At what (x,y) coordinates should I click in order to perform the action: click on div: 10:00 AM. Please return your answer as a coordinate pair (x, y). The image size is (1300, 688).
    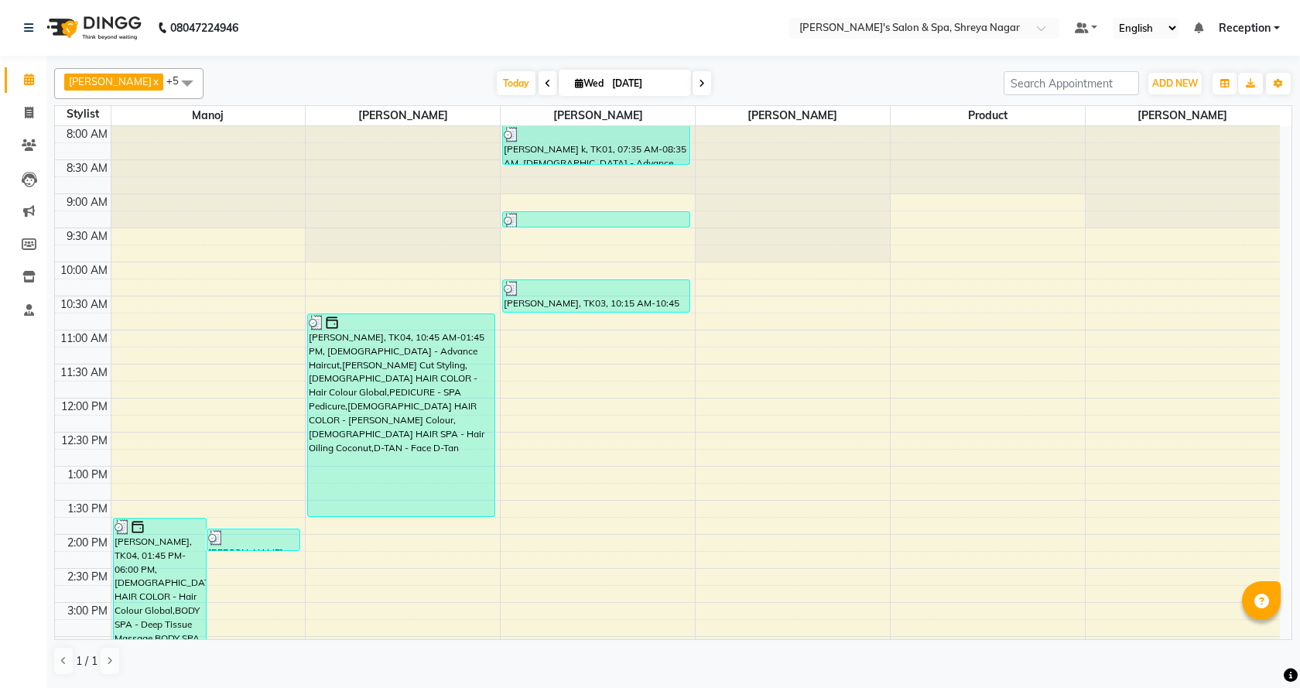
    Looking at the image, I should click on (84, 270).